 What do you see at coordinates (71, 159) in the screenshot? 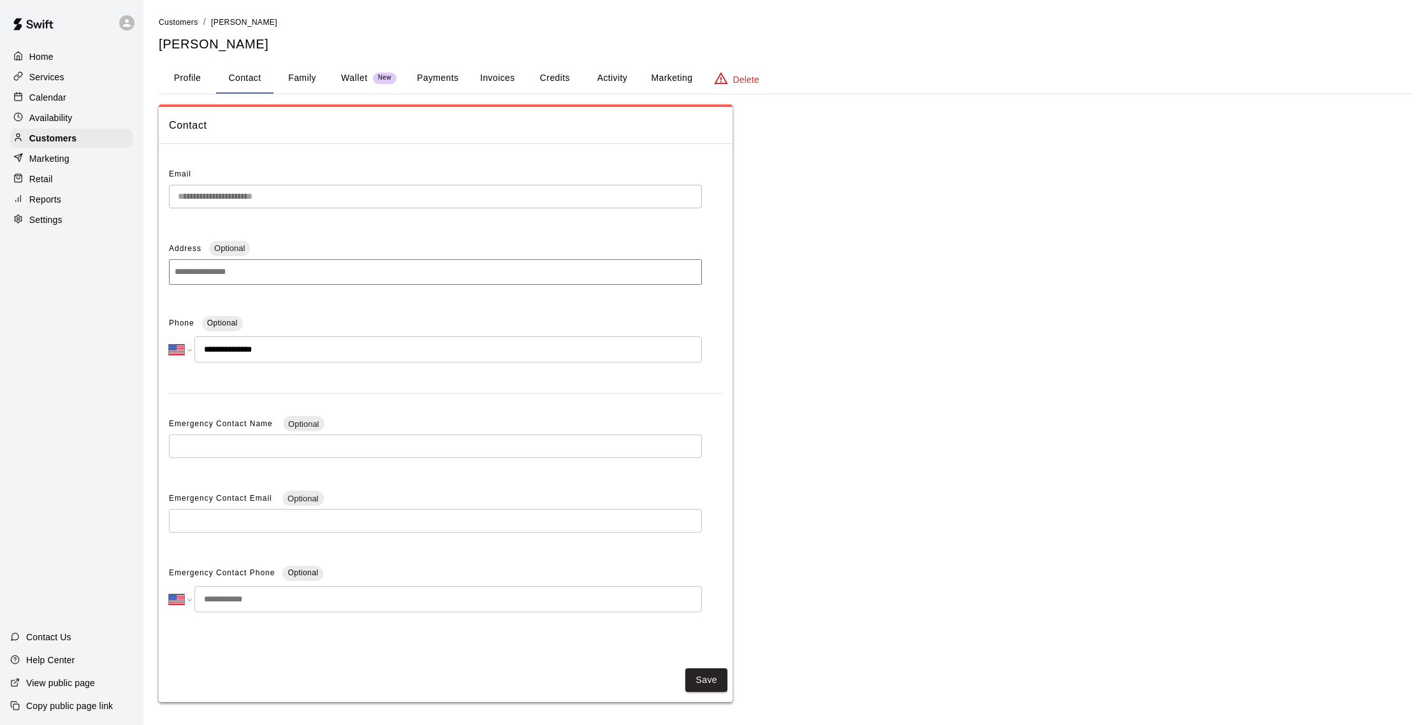
I see `div: Marketing` at bounding box center [71, 159].